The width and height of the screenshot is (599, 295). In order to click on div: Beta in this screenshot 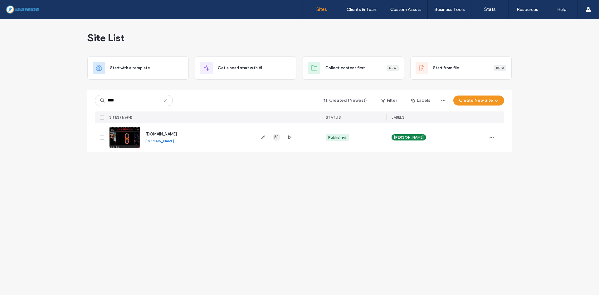, I will do `click(499, 68)`.